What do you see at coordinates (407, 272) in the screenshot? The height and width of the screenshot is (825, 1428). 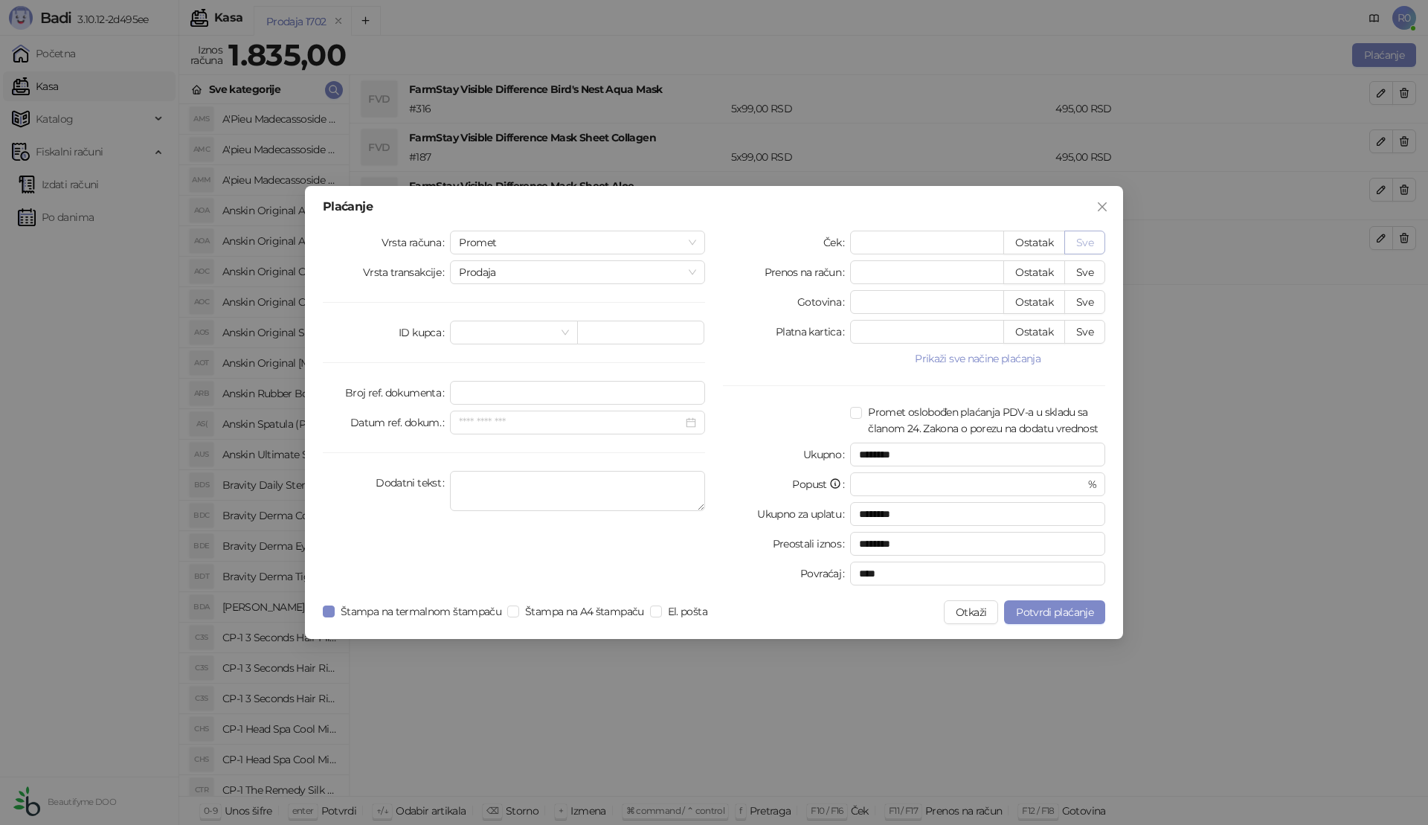 I see `label: Vrsta transakcije` at bounding box center [407, 272].